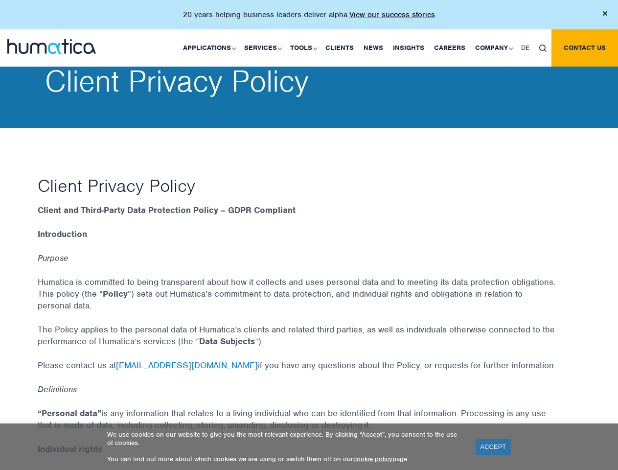 The width and height of the screenshot is (618, 470). What do you see at coordinates (409, 48) in the screenshot?
I see `a: Insights` at bounding box center [409, 48].